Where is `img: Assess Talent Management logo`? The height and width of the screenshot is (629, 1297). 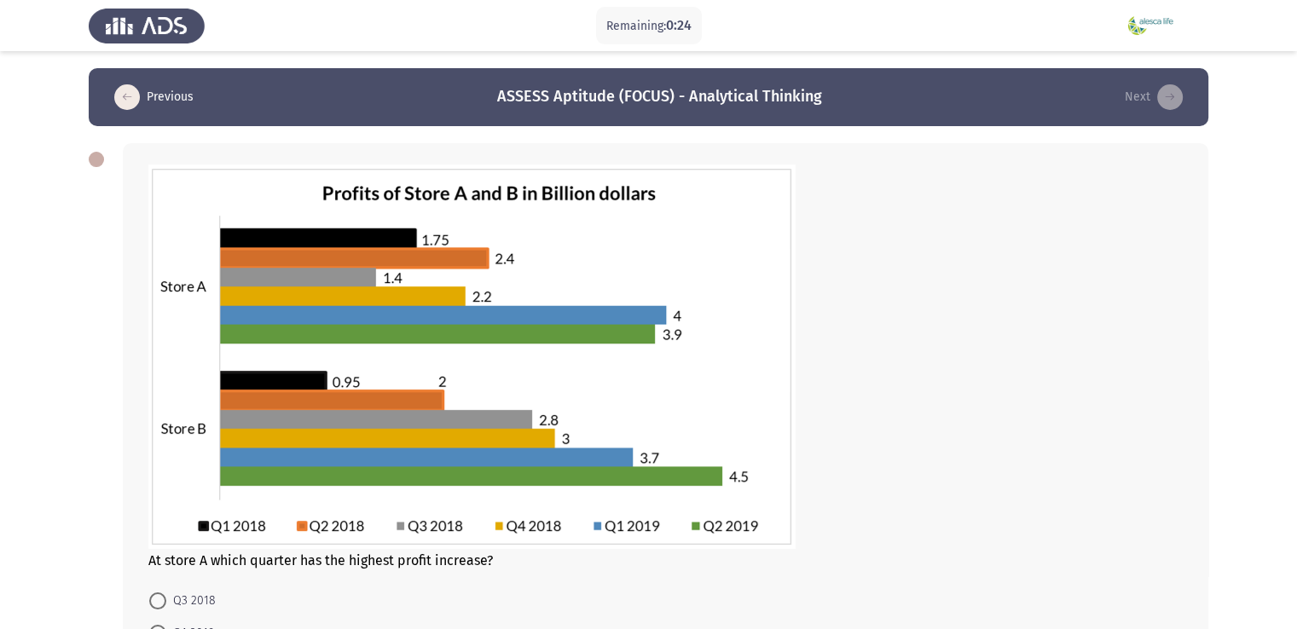 img: Assess Talent Management logo is located at coordinates (147, 26).